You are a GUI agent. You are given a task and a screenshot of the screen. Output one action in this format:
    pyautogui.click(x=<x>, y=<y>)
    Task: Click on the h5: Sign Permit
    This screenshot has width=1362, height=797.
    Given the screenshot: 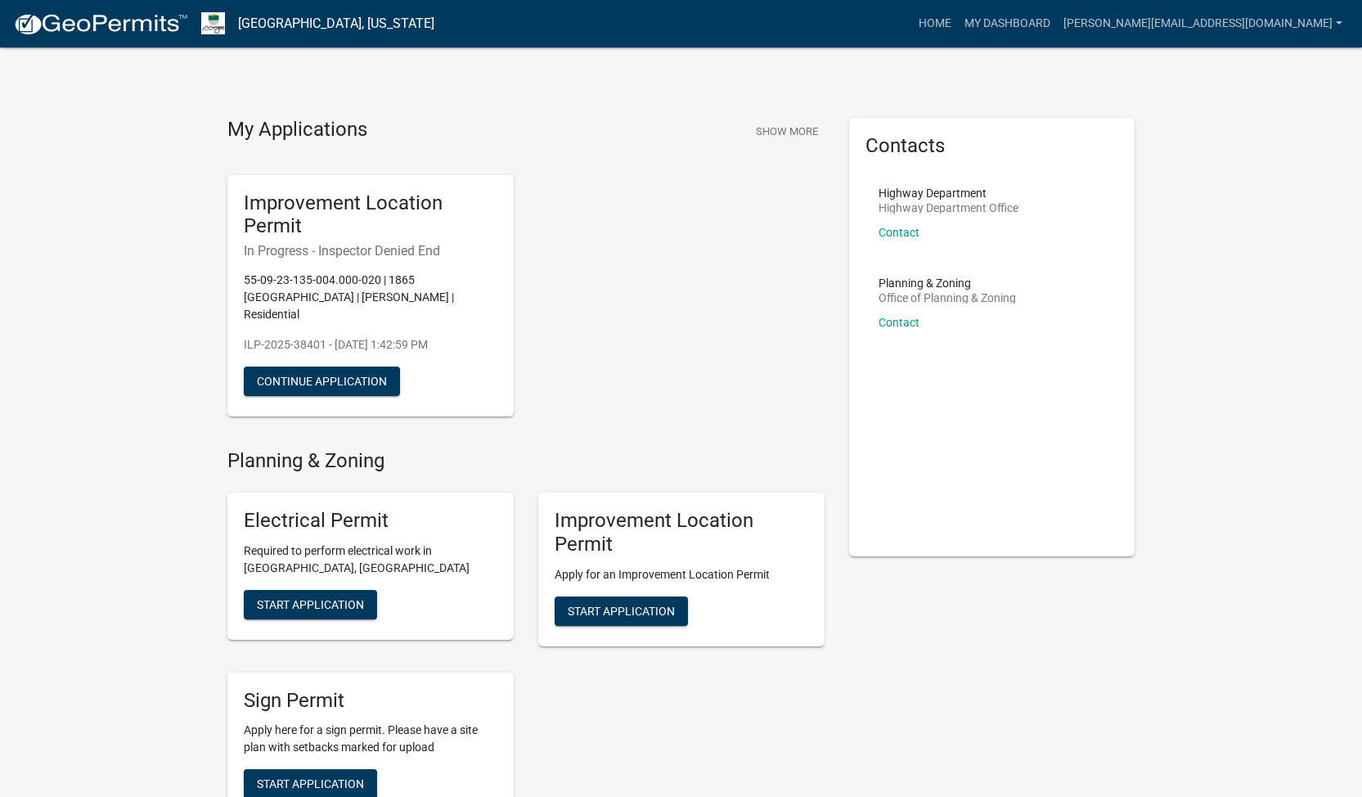 What is the action you would take?
    pyautogui.click(x=370, y=700)
    